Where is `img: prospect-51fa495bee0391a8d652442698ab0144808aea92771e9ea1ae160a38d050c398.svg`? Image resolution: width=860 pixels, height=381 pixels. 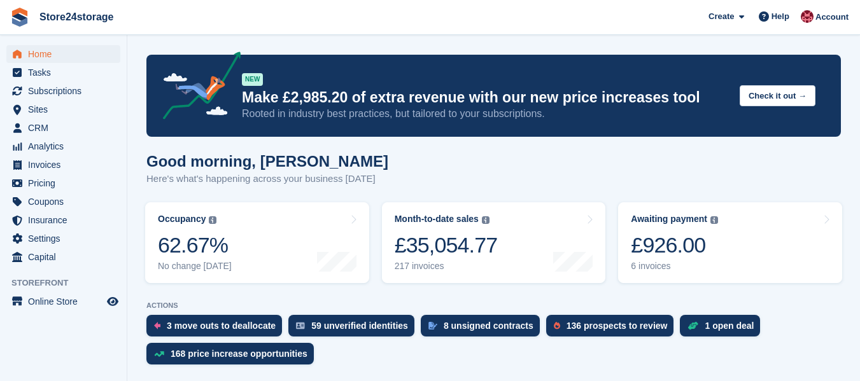
img: prospect-51fa495bee0391a8d652442698ab0144808aea92771e9ea1ae160a38d050c398.svg is located at coordinates (557, 326).